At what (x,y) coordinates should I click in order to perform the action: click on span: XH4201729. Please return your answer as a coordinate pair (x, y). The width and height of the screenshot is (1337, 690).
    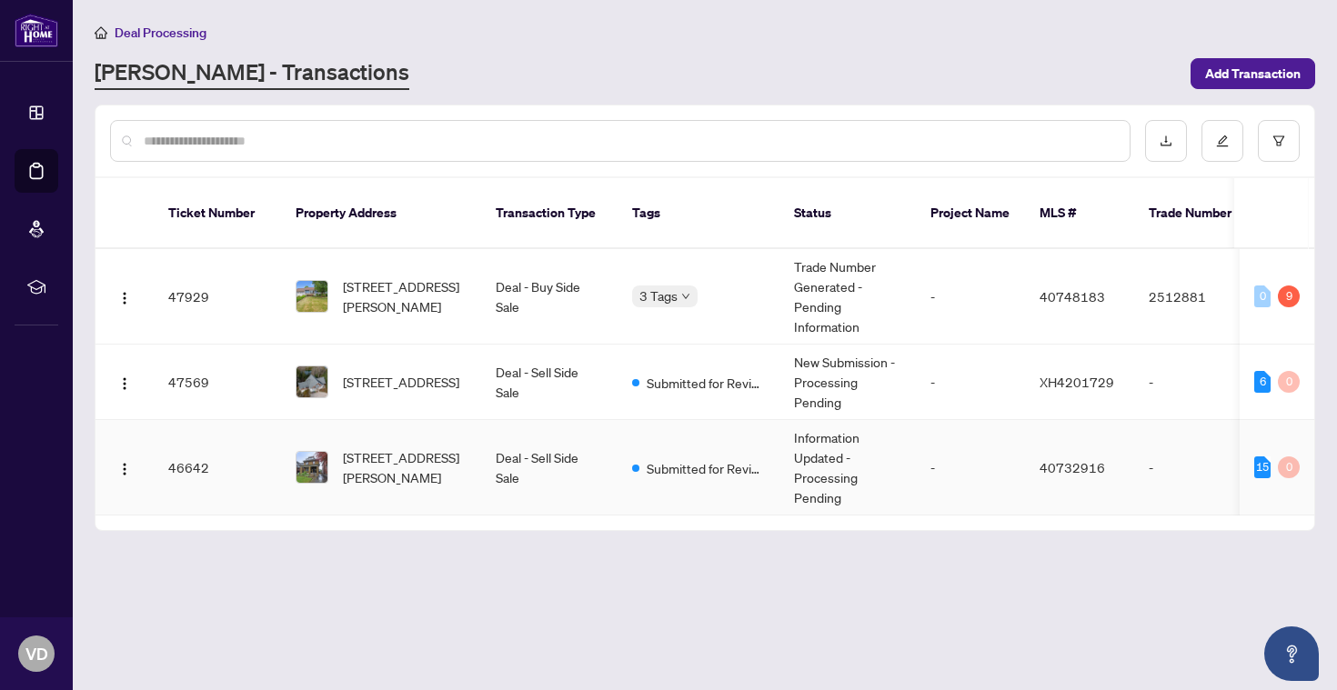
    Looking at the image, I should click on (1077, 382).